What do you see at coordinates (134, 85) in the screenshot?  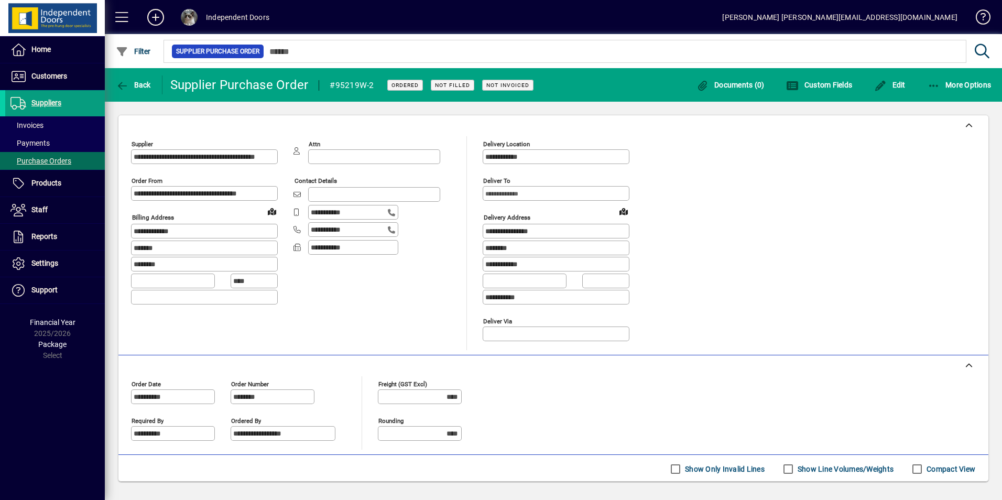 I see `app-page-header-button: Back` at bounding box center [134, 85].